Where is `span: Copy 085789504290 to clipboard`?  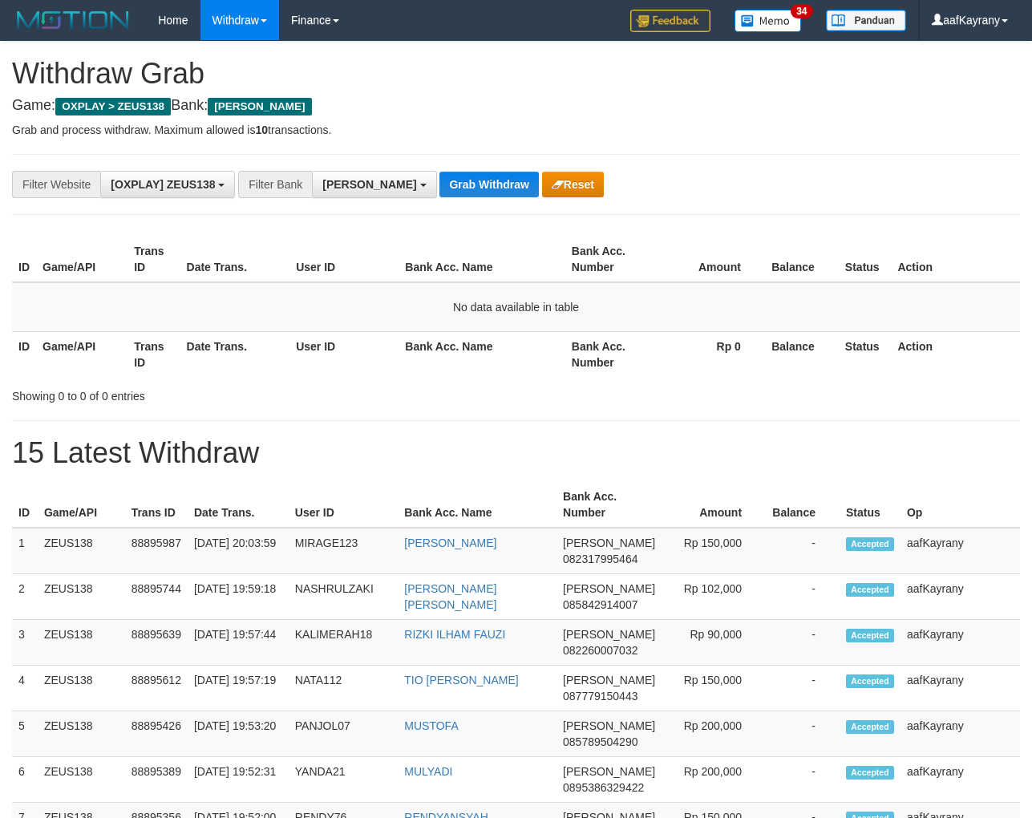
span: Copy 085789504290 to clipboard is located at coordinates (600, 741).